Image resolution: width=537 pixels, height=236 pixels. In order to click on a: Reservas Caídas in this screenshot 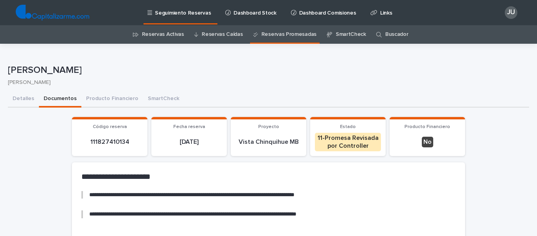, I will do `click(222, 34)`.